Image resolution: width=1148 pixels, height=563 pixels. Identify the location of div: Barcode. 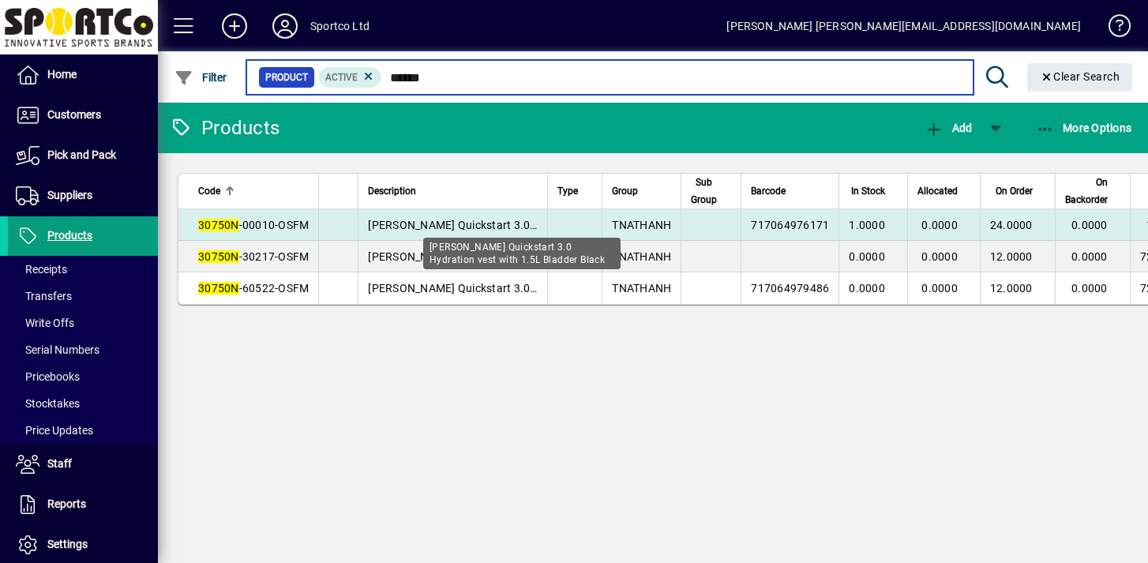
(789, 191).